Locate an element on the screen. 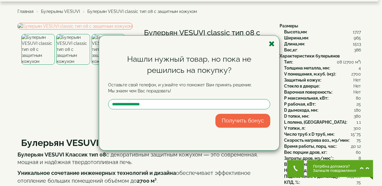 This screenshot has width=382, height=186. button: Chat button is located at coordinates (340, 169).